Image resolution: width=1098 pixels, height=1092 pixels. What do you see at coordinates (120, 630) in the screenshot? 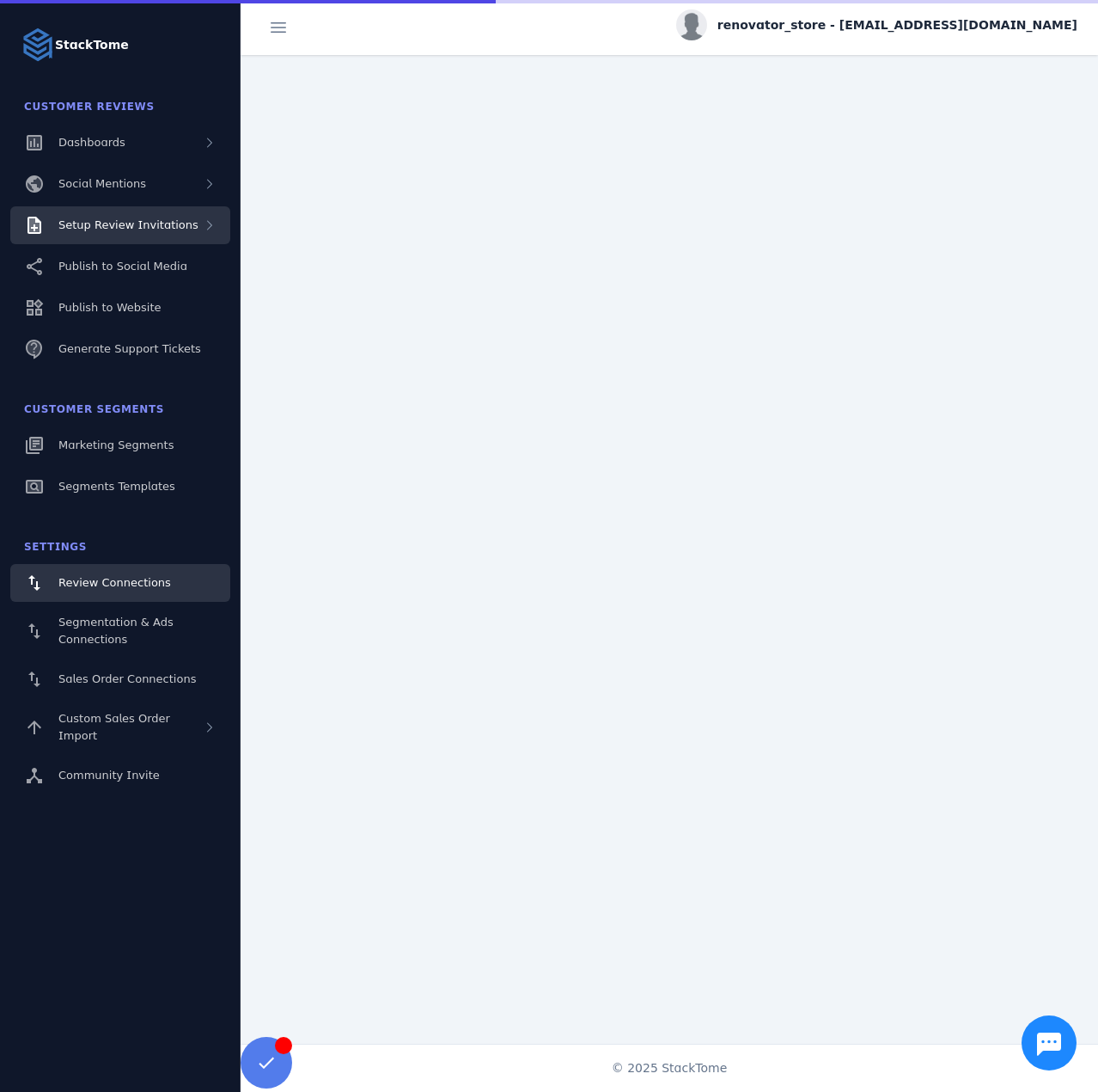
I see `a: Segmentation & Ads Connections` at bounding box center [120, 630].